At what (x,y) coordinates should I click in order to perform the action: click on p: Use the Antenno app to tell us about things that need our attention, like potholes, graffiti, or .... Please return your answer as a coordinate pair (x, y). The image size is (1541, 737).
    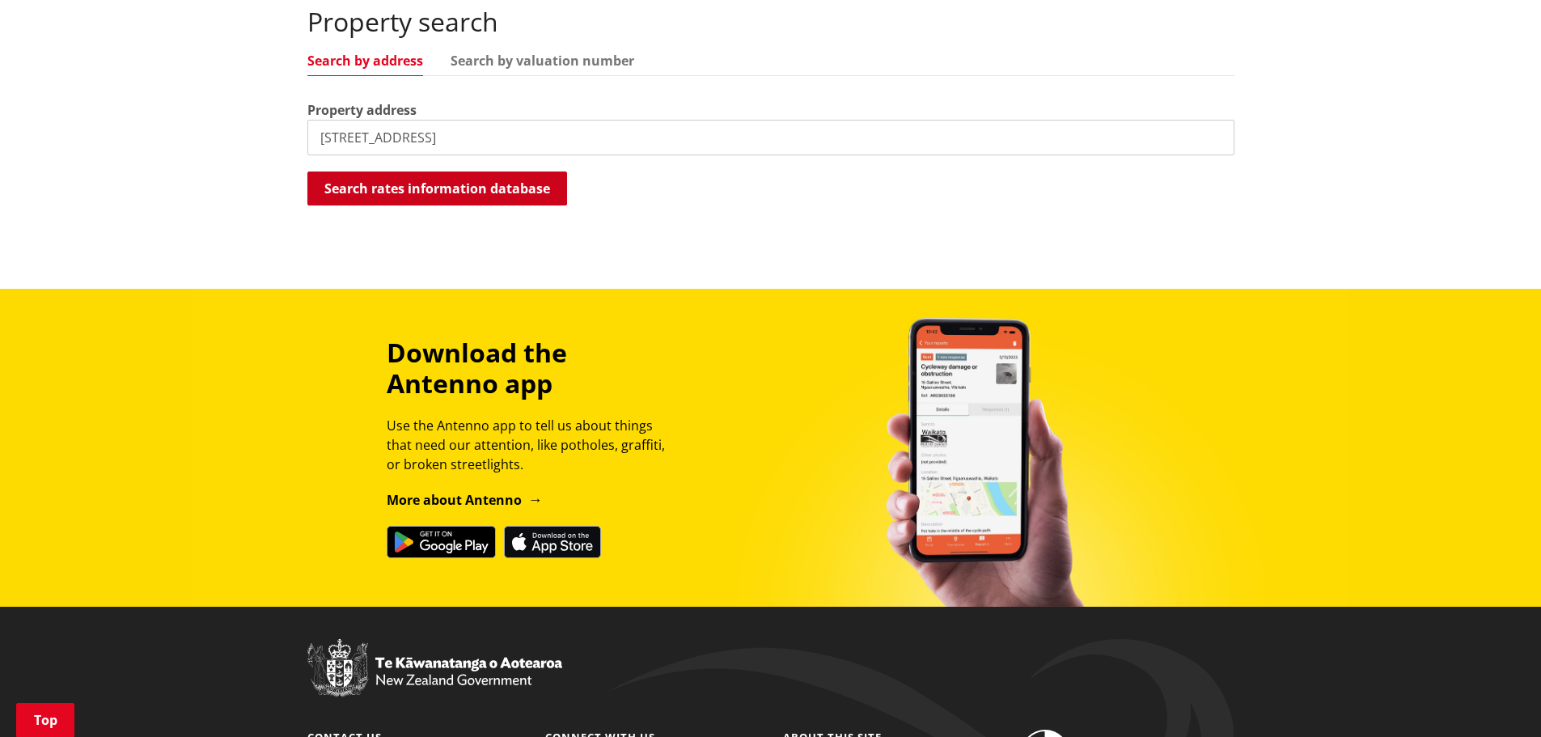
    Looking at the image, I should click on (533, 445).